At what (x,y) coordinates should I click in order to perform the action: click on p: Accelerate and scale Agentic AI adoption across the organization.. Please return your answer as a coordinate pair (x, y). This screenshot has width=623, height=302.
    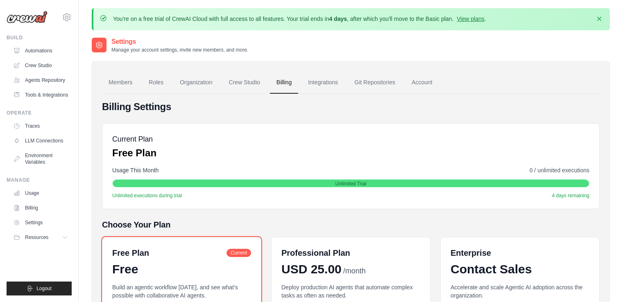
    Looking at the image, I should click on (520, 292).